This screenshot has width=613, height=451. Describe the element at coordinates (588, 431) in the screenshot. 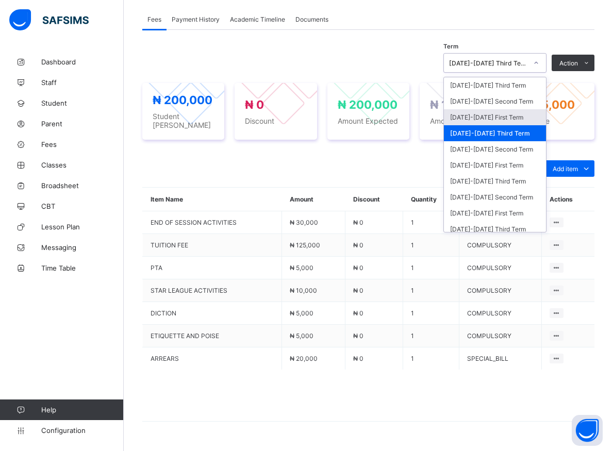

I see `button: Open asap` at that location.